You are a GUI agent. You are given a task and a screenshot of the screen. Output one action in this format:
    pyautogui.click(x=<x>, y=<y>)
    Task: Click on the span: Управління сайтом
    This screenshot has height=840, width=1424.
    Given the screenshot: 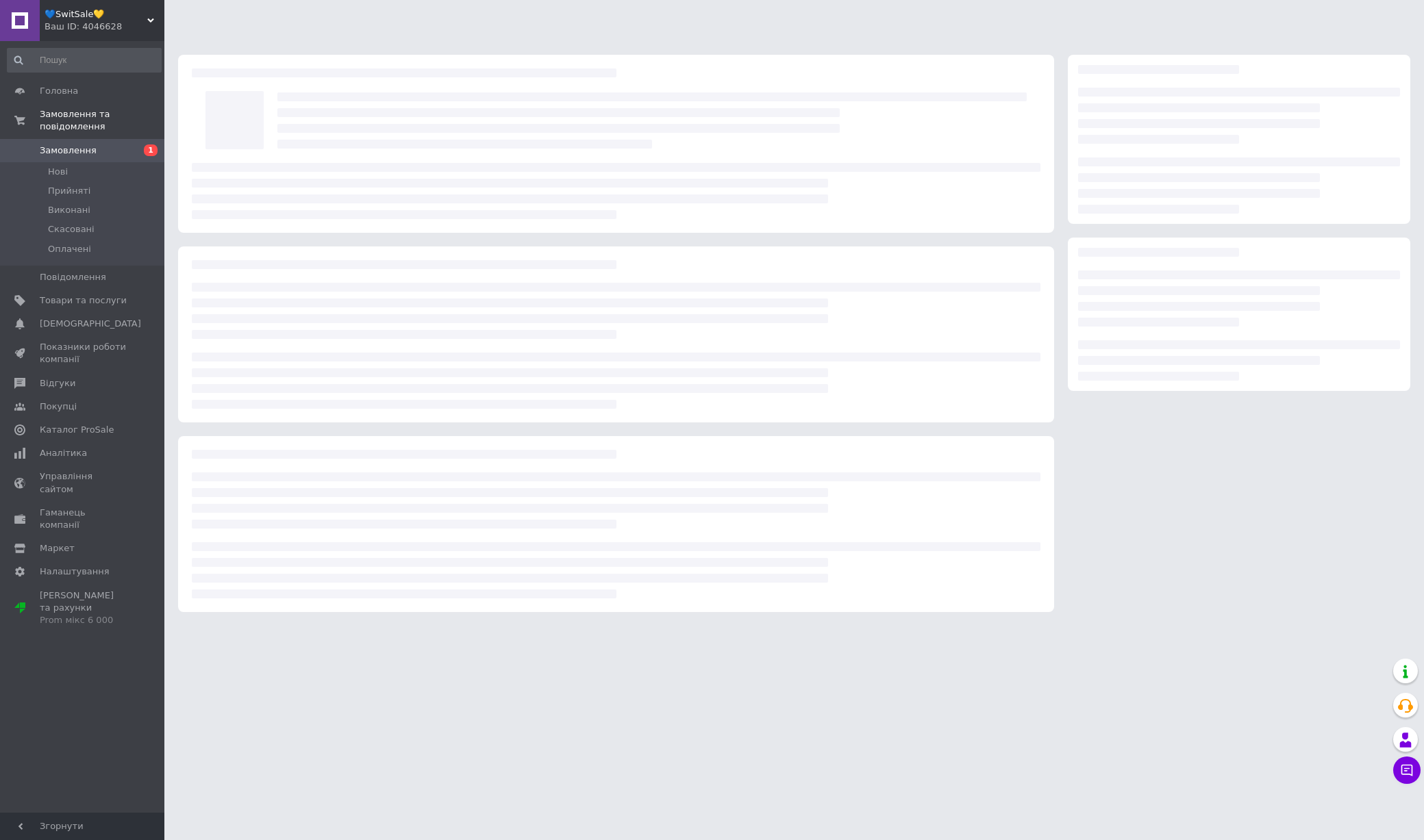 What is the action you would take?
    pyautogui.click(x=83, y=483)
    